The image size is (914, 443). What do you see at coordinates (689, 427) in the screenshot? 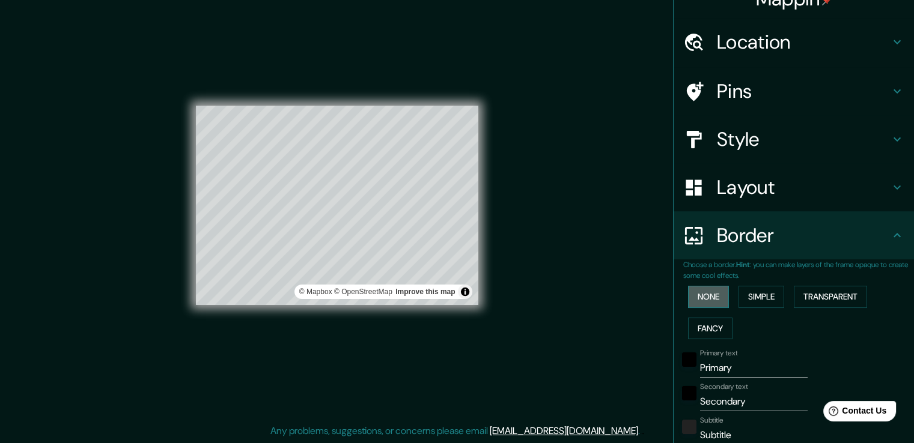
I see `button: color-222222` at bounding box center [689, 427].